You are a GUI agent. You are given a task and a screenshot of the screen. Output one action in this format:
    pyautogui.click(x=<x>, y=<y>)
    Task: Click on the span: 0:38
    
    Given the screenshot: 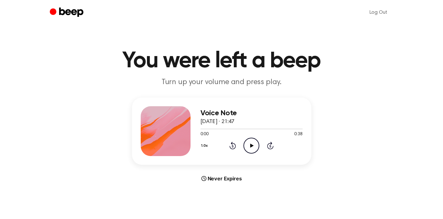 What is the action you would take?
    pyautogui.click(x=298, y=134)
    